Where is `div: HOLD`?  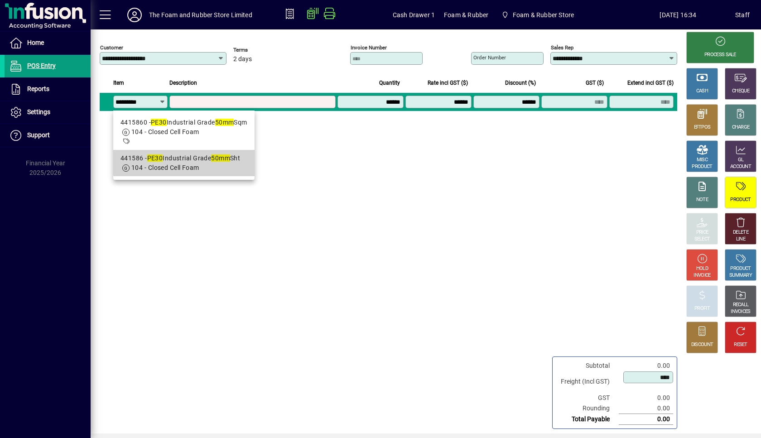
div: HOLD is located at coordinates (702, 269).